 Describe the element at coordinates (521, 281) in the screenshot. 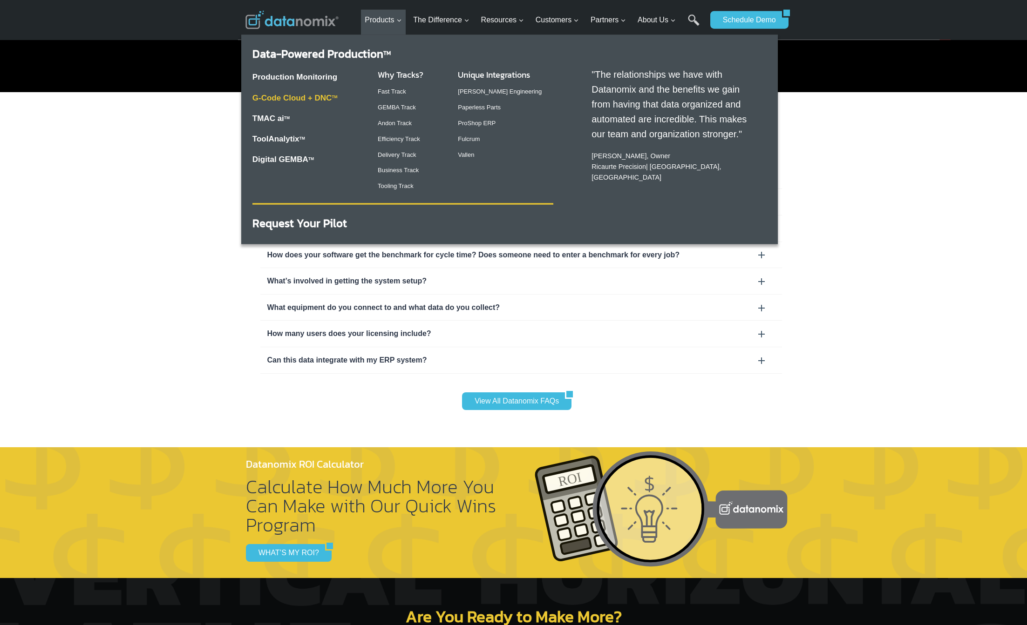

I see `div: What’s involved in getting the system setup?` at that location.